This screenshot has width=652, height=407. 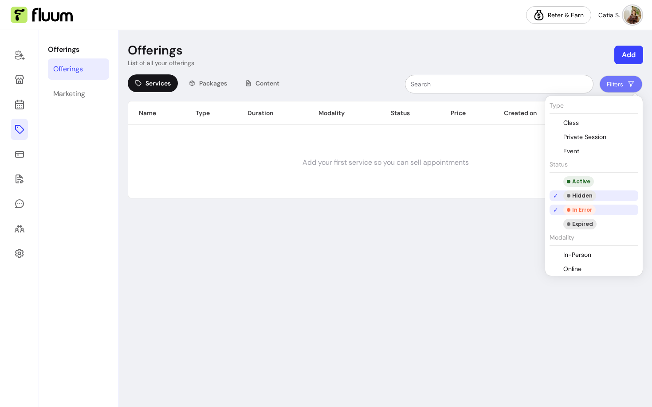 I want to click on span: Packages, so click(x=213, y=83).